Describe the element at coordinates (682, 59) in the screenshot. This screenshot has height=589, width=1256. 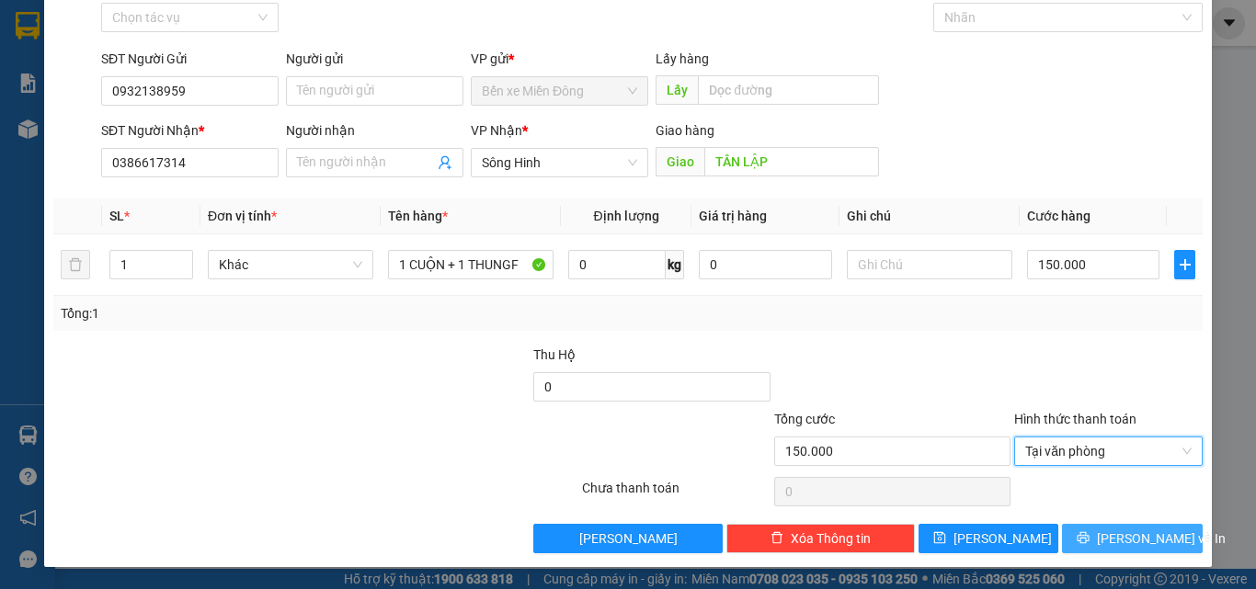
I see `span: Lấy hàng` at that location.